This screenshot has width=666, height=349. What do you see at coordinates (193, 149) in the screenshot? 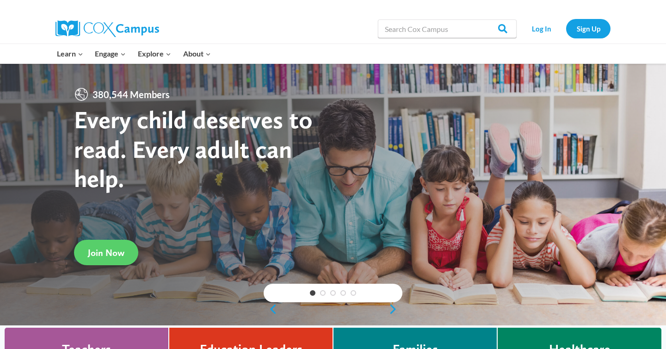
I see `strong: Every child deserves to read. Every adult can help.` at bounding box center [193, 149].